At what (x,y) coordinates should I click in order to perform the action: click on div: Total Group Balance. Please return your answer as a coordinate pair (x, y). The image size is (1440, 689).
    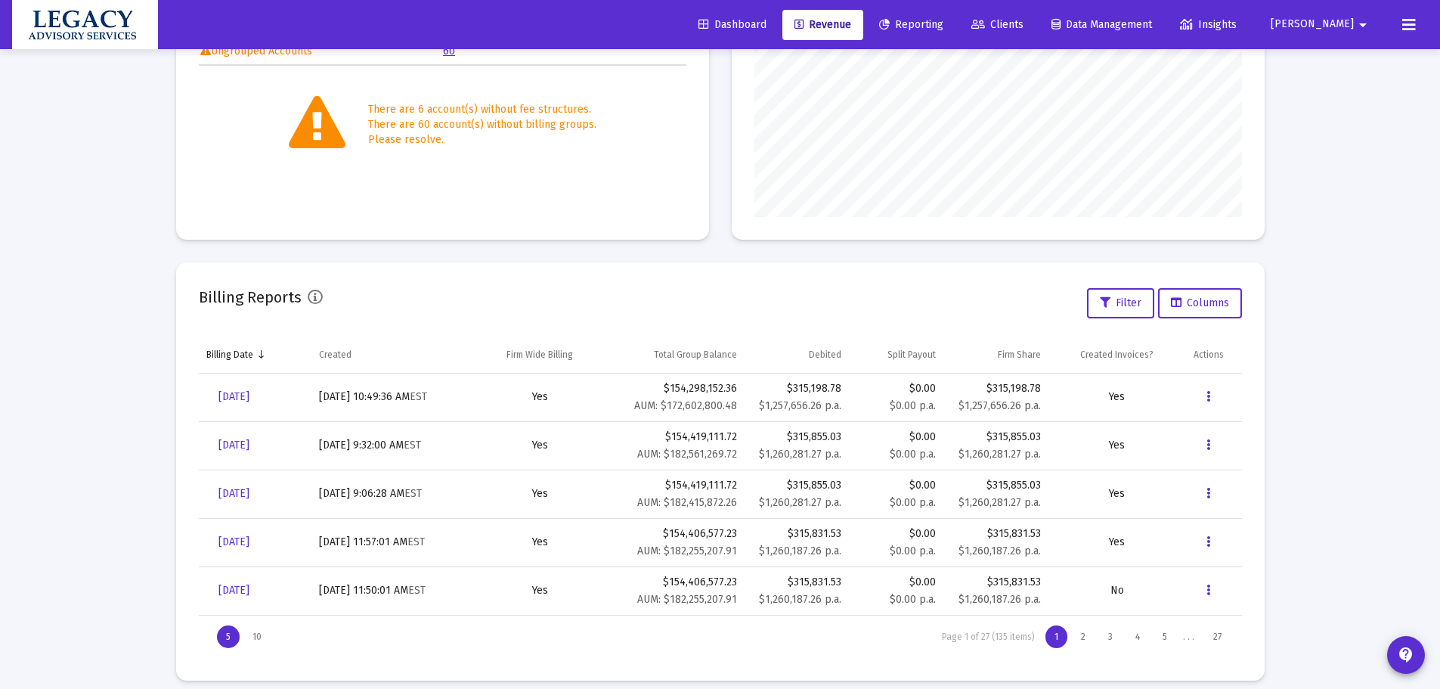
    Looking at the image, I should click on (696, 355).